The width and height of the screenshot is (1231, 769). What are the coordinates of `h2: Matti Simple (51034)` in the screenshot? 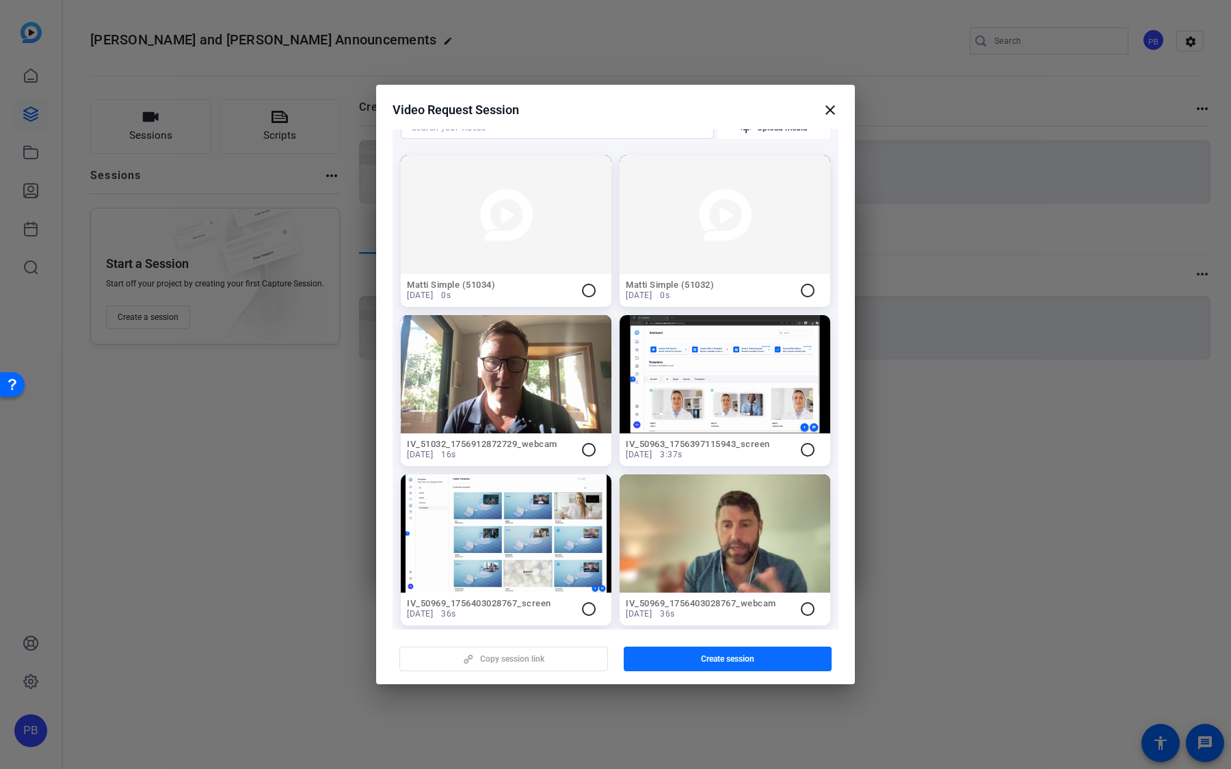 It's located at (490, 285).